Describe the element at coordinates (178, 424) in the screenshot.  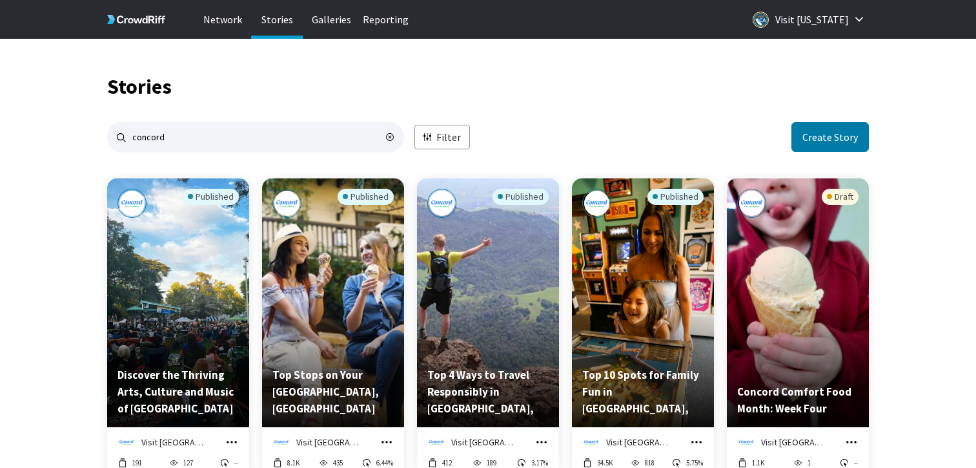
I see `a: Preview story titled 'Discover the Thriving Arts, Culture and Music of Concord '` at that location.